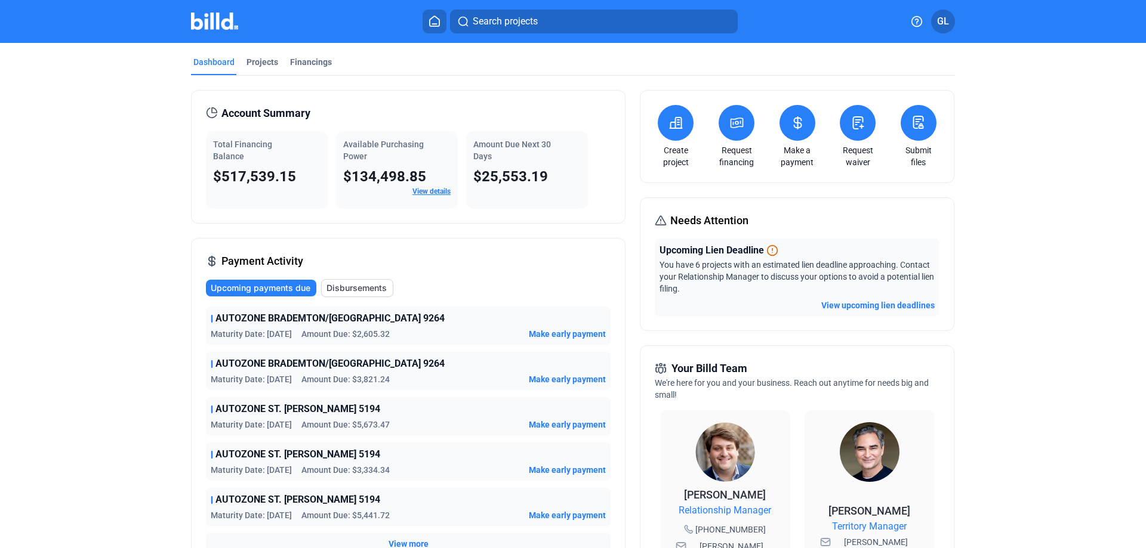 This screenshot has width=1146, height=548. I want to click on button: Disbursements, so click(357, 288).